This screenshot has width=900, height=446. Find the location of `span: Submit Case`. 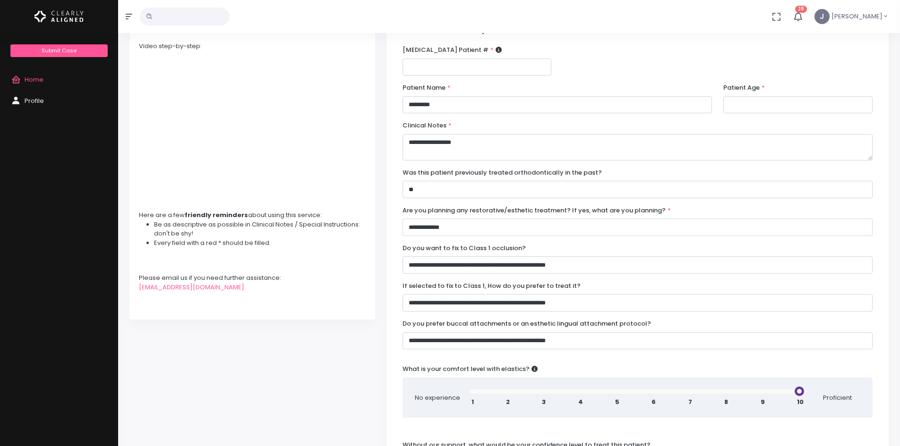

span: Submit Case is located at coordinates (59, 51).